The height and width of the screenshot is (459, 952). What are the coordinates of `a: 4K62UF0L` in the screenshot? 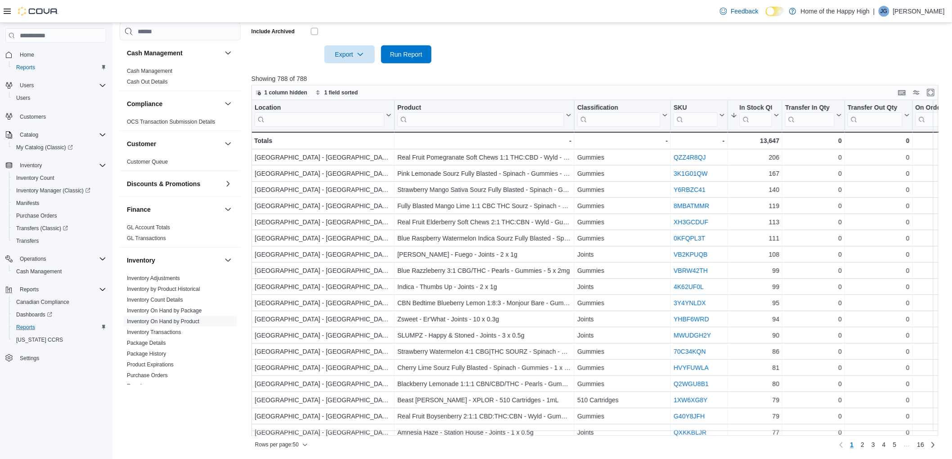 It's located at (688, 287).